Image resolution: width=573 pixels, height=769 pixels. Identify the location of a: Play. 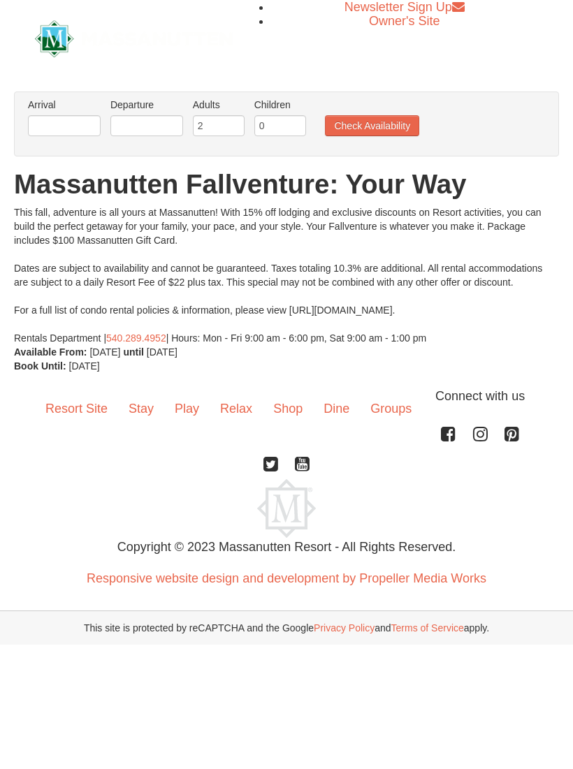
(187, 409).